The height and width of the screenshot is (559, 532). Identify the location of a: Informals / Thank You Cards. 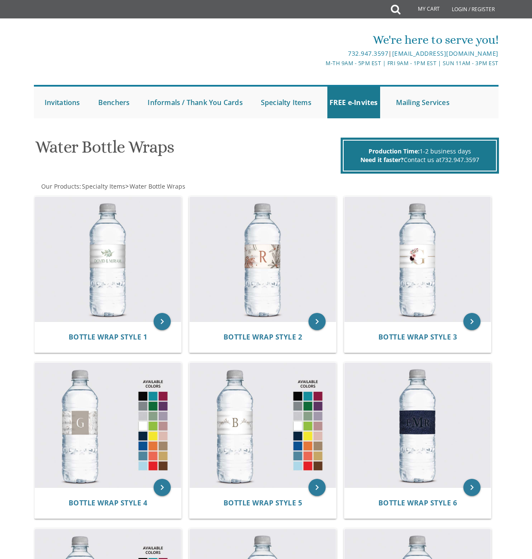
(195, 103).